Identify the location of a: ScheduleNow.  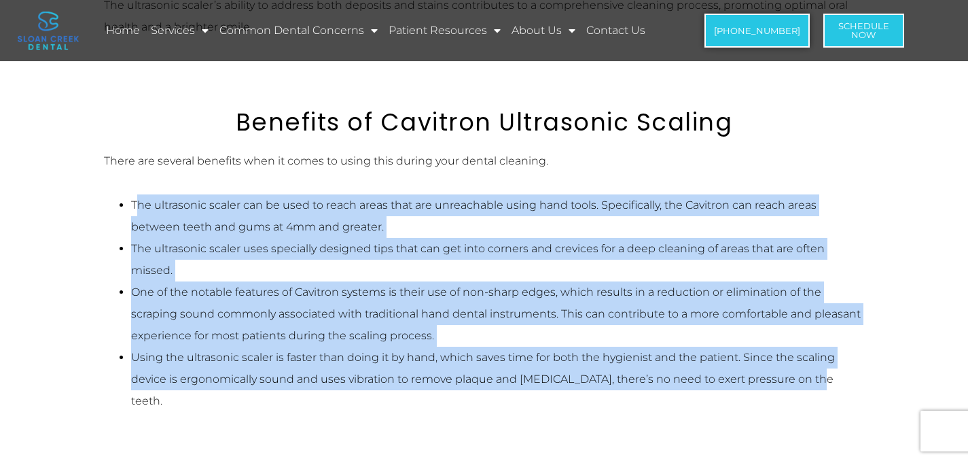
(863, 31).